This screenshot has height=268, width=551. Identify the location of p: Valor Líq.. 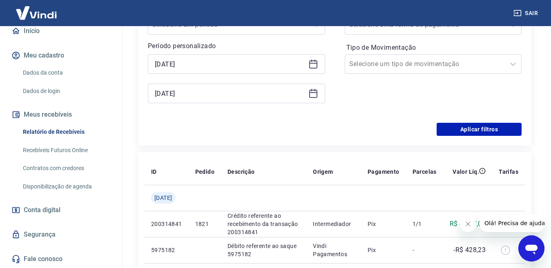
(466, 172).